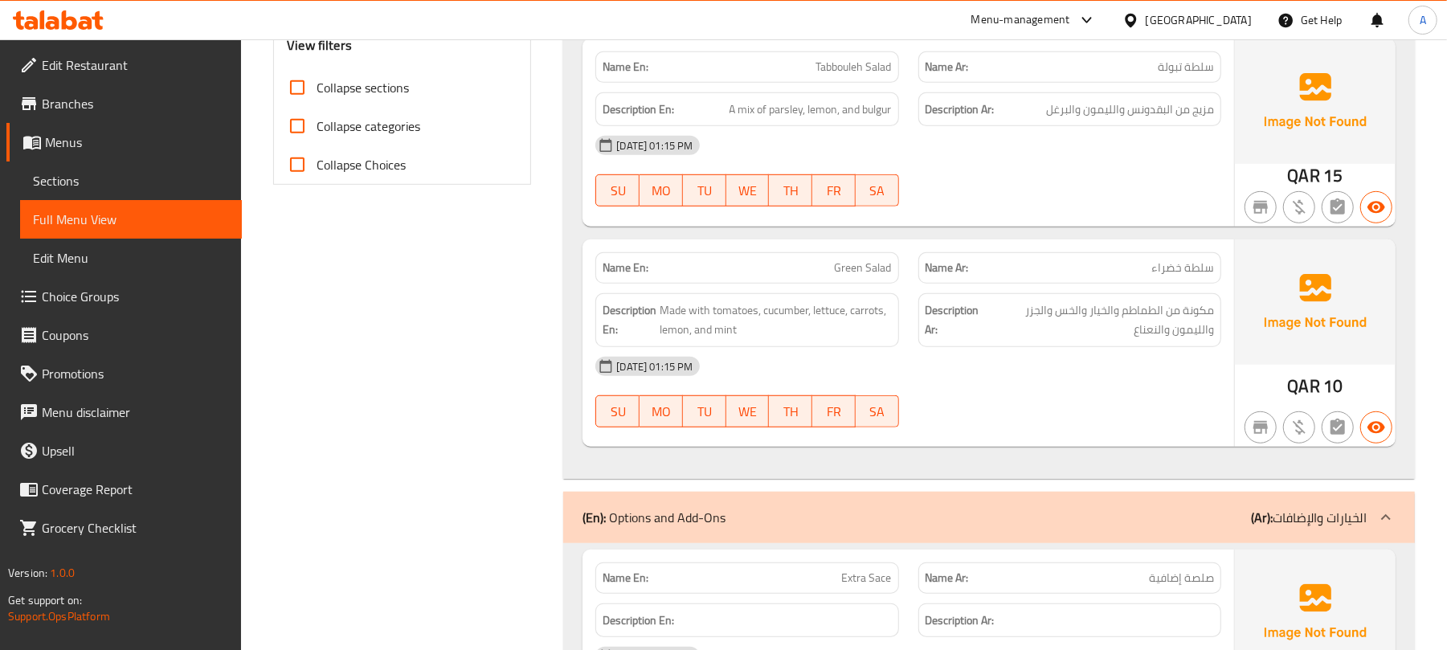 This screenshot has width=1447, height=650. Describe the element at coordinates (131, 181) in the screenshot. I see `span: Sections` at that location.